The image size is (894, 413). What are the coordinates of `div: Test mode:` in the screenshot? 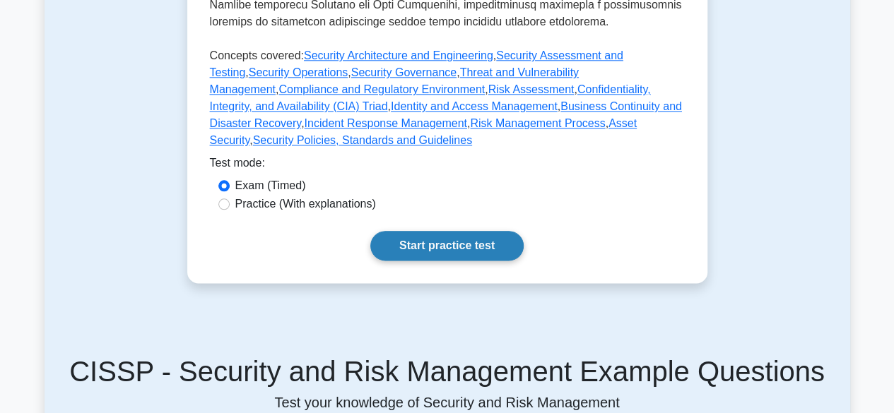 It's located at (447, 166).